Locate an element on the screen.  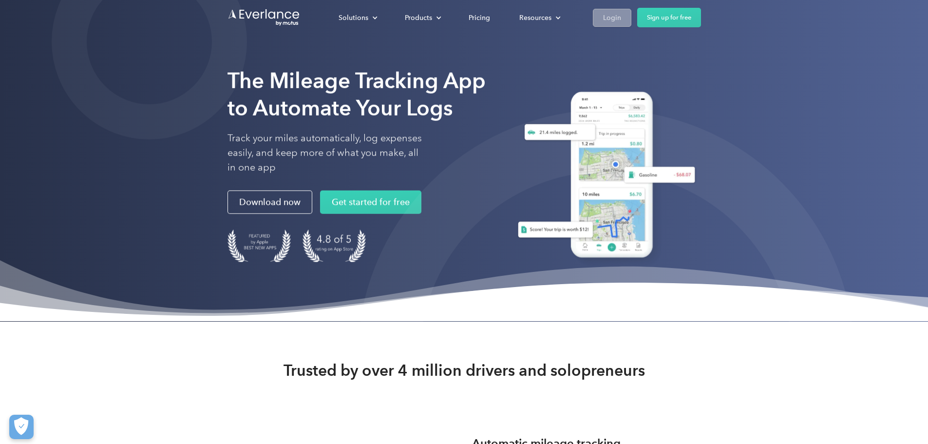
div: Login is located at coordinates (612, 18).